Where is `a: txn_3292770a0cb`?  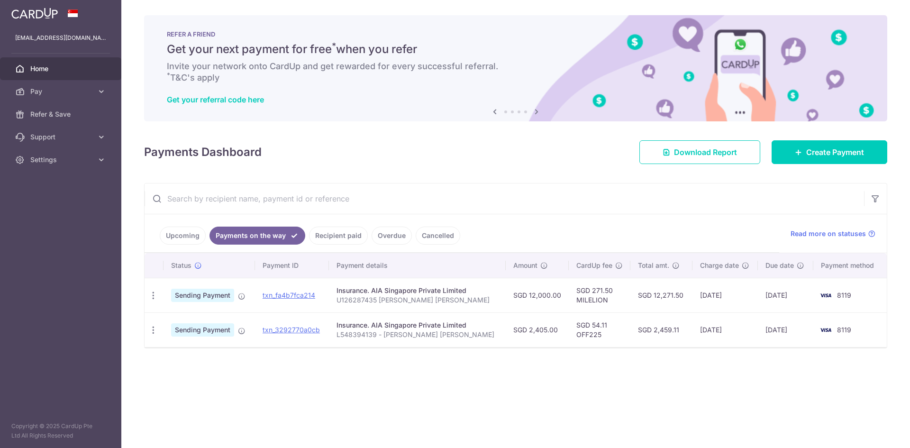 a: txn_3292770a0cb is located at coordinates (291, 329).